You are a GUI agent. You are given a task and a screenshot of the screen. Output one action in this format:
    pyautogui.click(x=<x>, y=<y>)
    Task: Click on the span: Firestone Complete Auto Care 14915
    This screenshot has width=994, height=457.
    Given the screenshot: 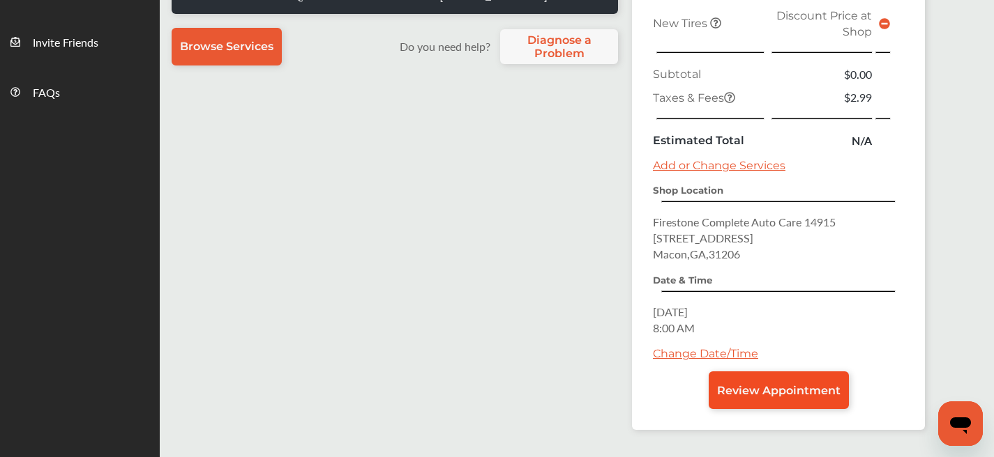 What is the action you would take?
    pyautogui.click(x=744, y=222)
    